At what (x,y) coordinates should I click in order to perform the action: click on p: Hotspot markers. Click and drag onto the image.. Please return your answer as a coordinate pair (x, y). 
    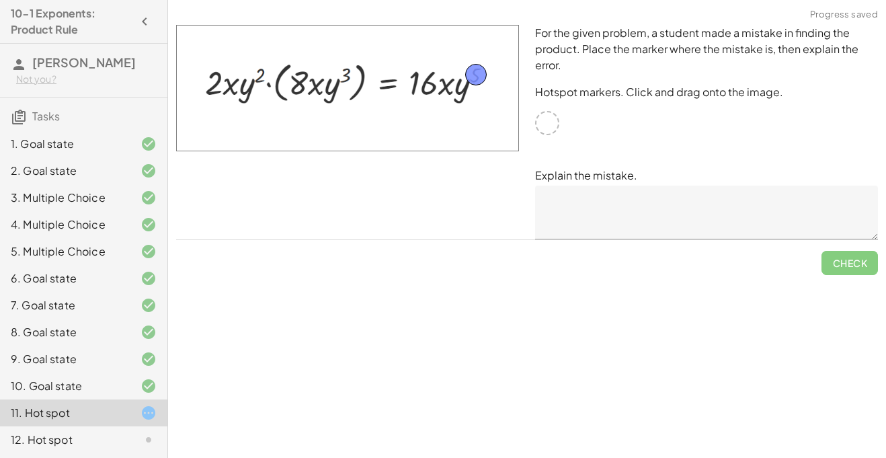
    Looking at the image, I should click on (706, 92).